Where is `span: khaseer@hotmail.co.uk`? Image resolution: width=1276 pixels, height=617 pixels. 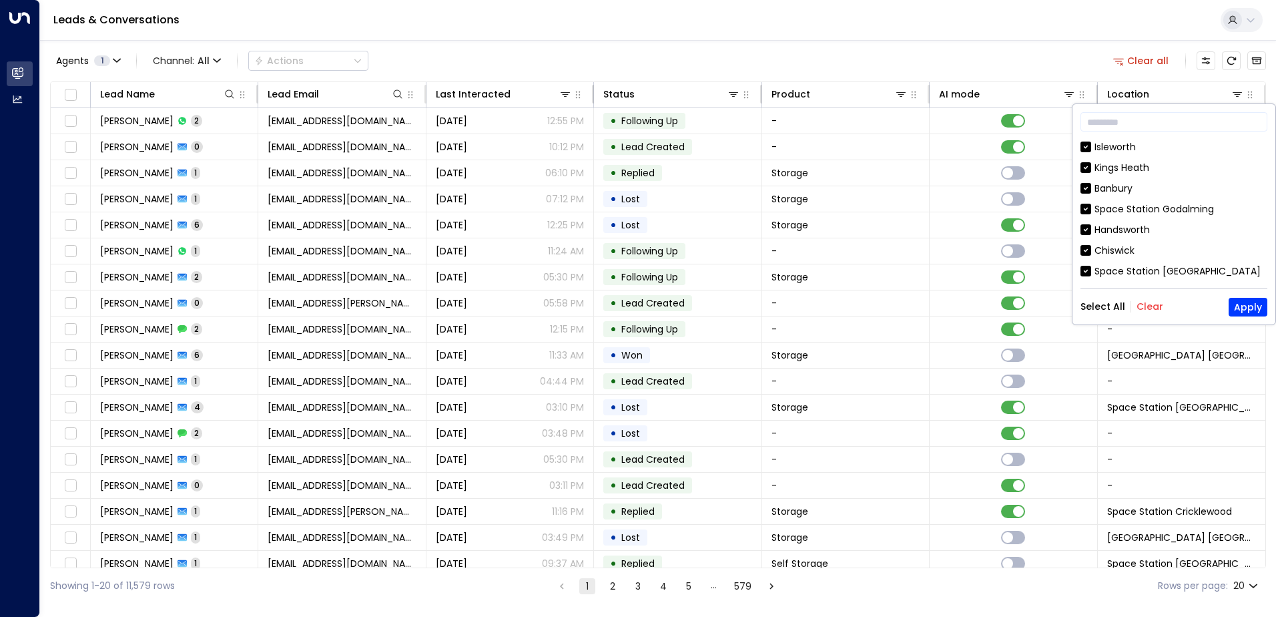
span: khaseer@hotmail.co.uk is located at coordinates (342, 173).